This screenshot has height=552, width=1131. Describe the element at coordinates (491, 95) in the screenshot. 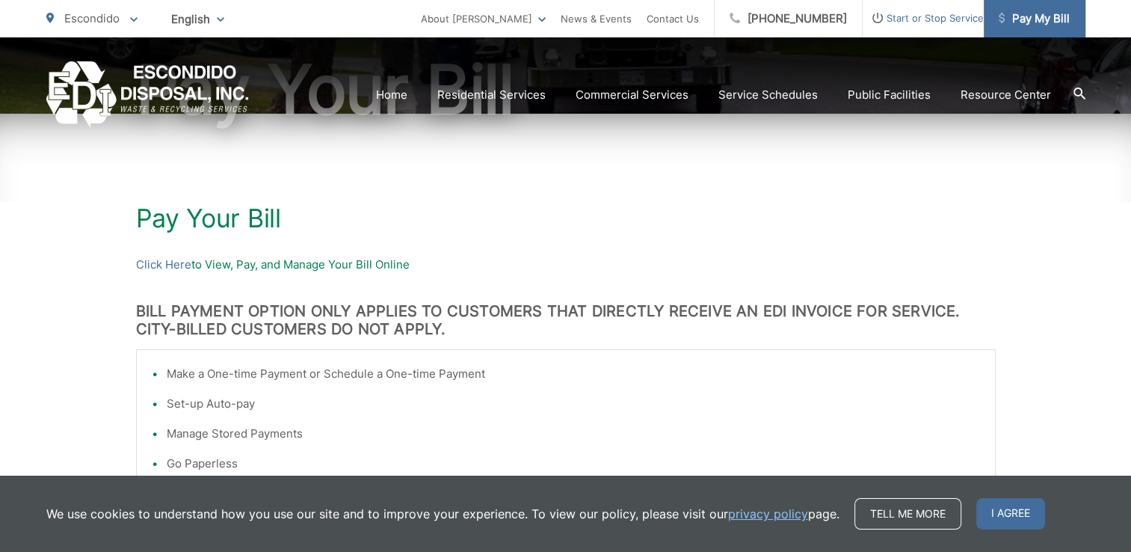

I see `a: Residential Services` at that location.